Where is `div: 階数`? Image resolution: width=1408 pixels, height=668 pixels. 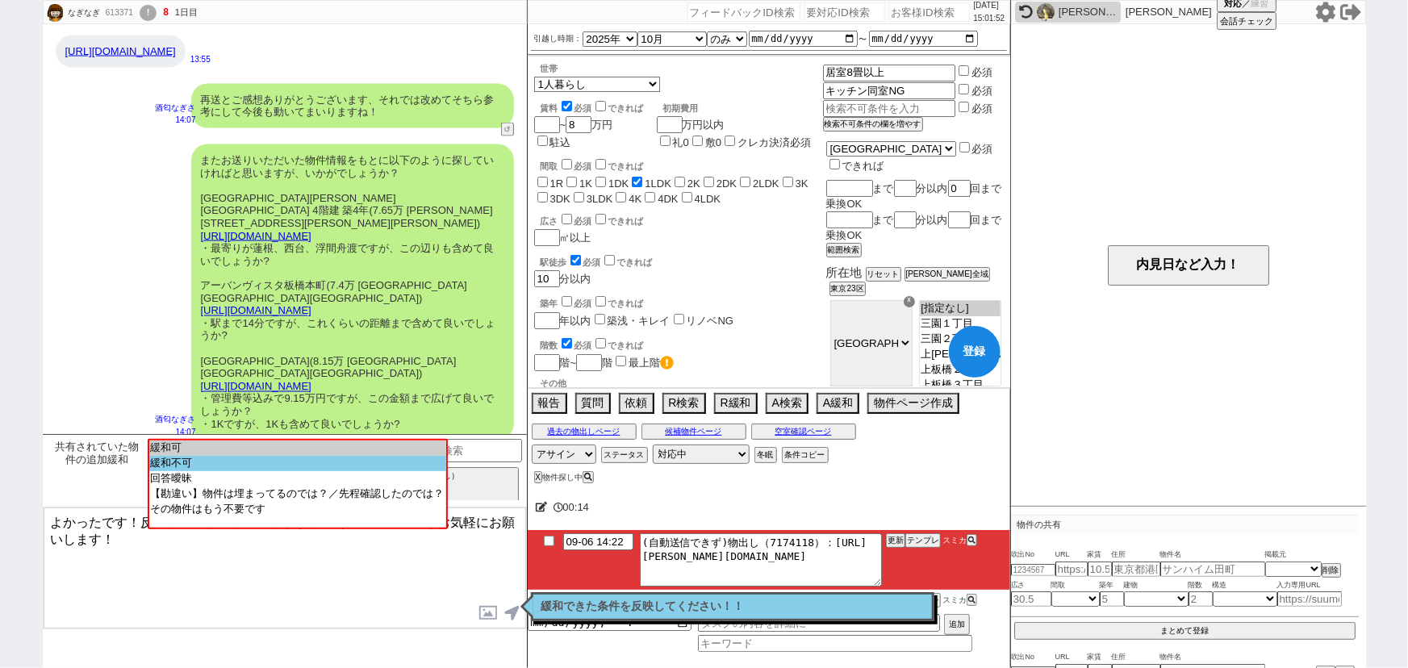 div: 階数 is located at coordinates (682, 344).